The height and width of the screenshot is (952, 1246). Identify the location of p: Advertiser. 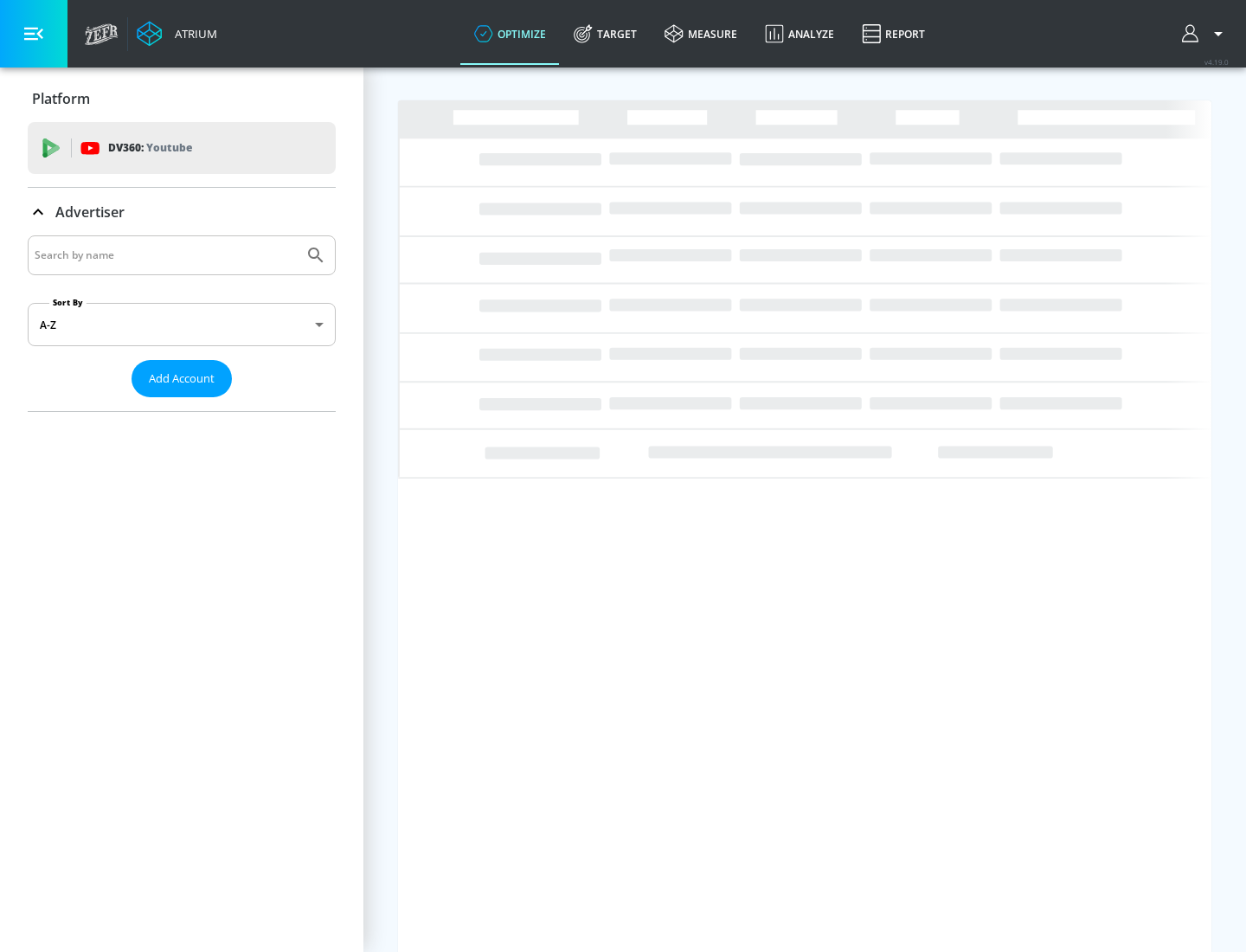
(90, 212).